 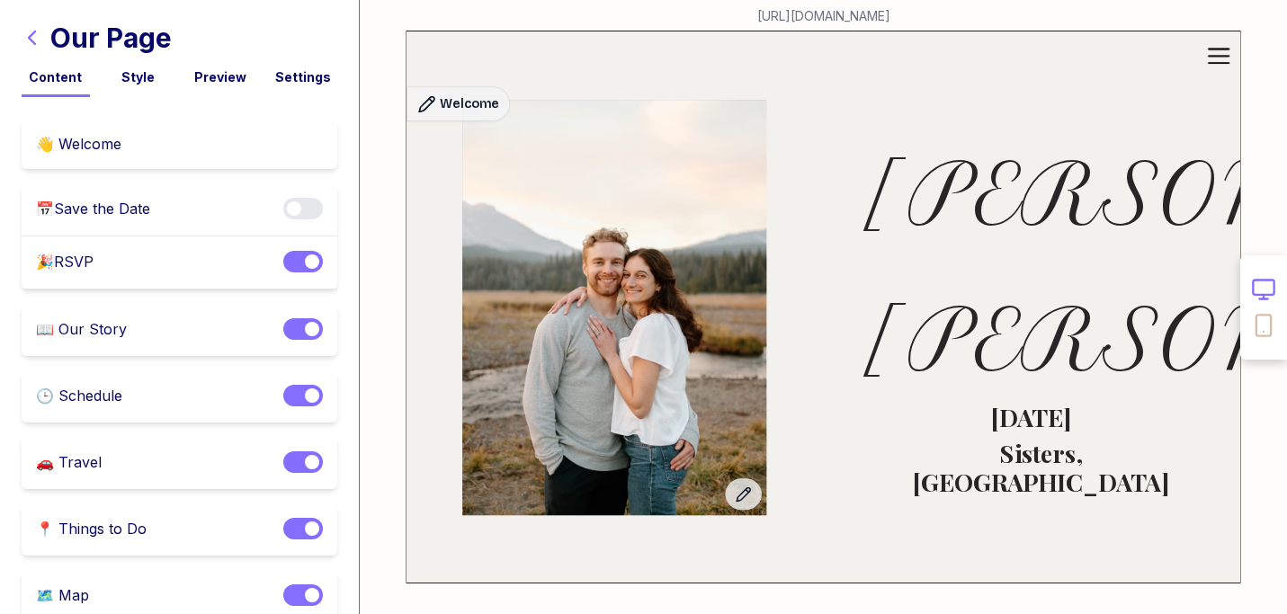 What do you see at coordinates (139, 77) in the screenshot?
I see `div: Style` at bounding box center [139, 77].